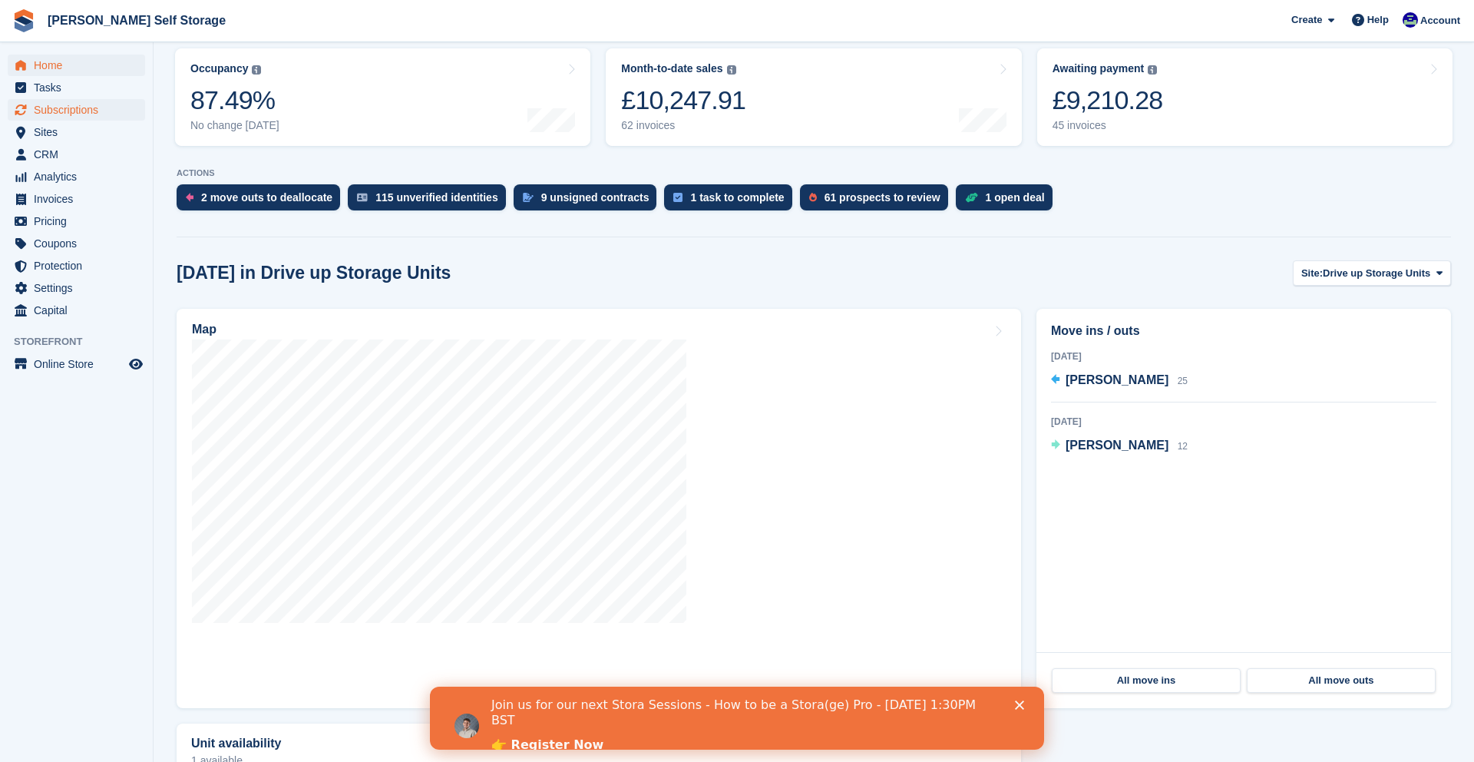 This screenshot has width=1474, height=762. What do you see at coordinates (1108, 100) in the screenshot?
I see `div: £9,210.28` at bounding box center [1108, 100].